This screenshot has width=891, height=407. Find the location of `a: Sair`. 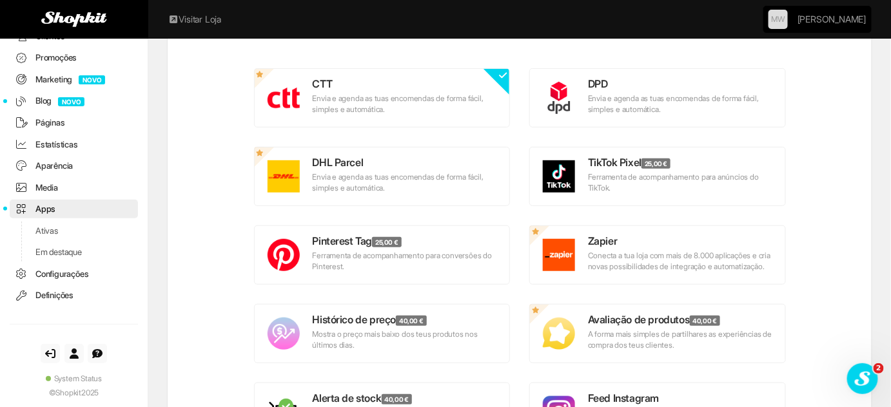

a: Sair is located at coordinates (50, 354).